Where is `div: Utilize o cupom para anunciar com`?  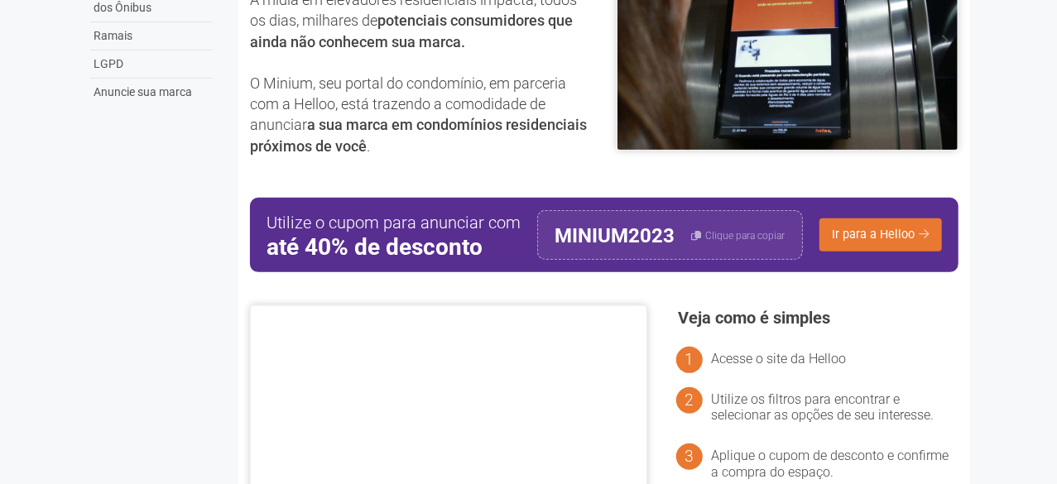 div: Utilize o cupom para anunciar com is located at coordinates (393, 235).